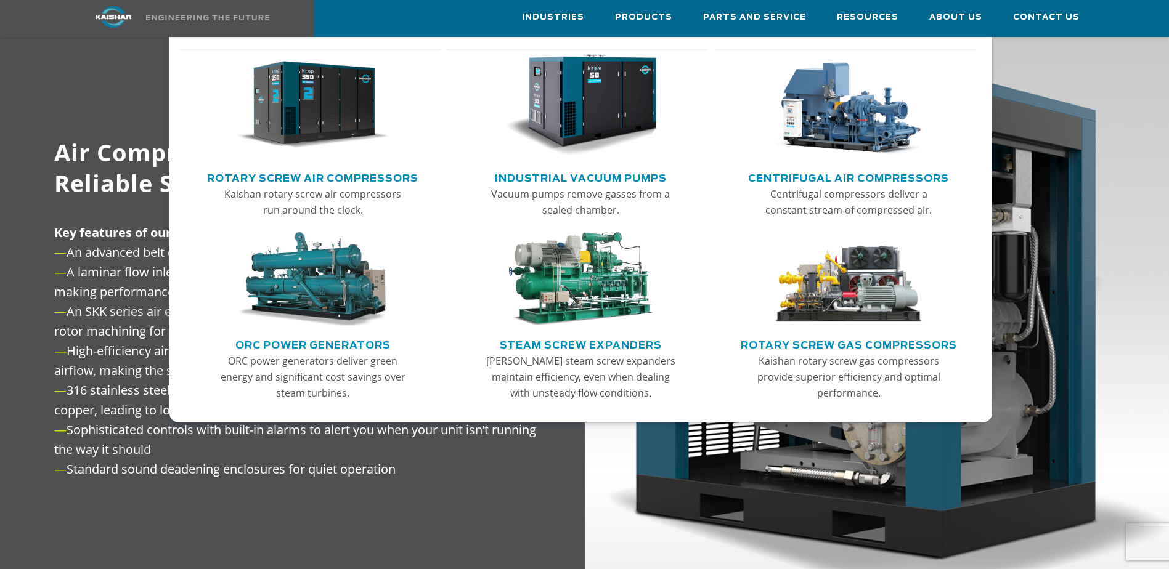 The image size is (1169, 569). Describe the element at coordinates (754, 17) in the screenshot. I see `a: Parts and Service` at that location.